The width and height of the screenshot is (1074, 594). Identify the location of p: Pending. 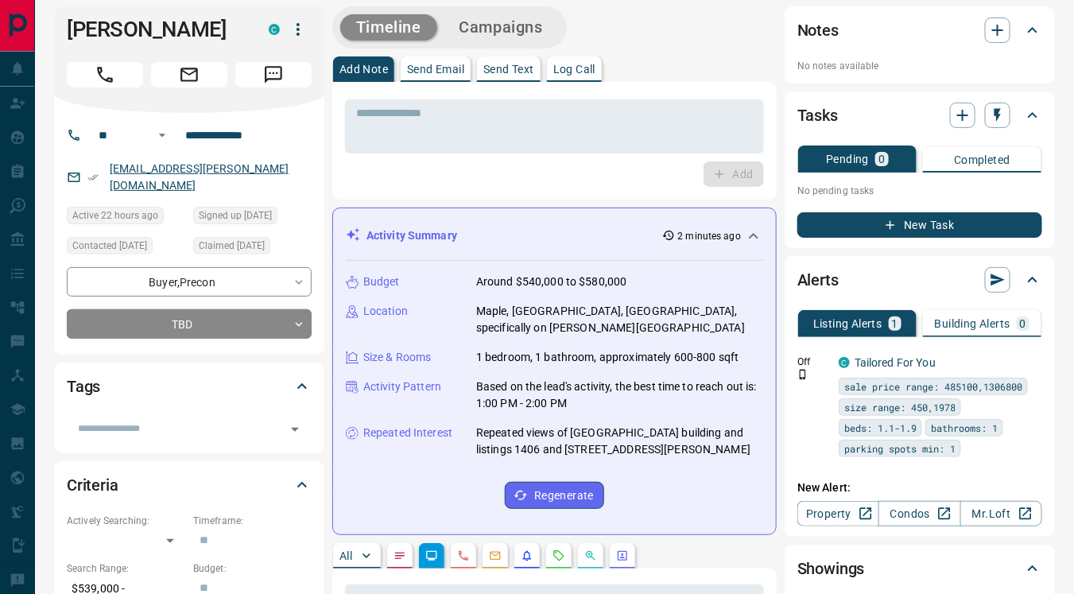
(848, 159).